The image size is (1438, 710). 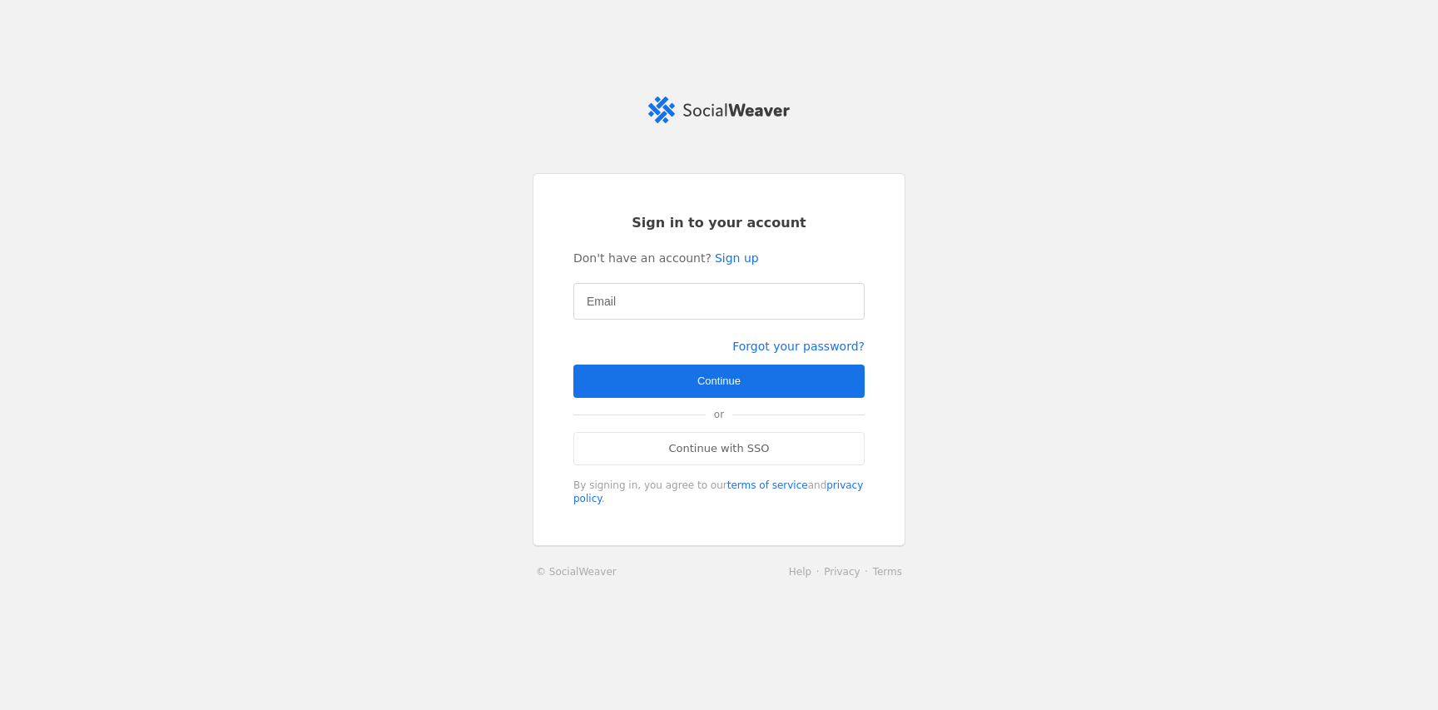 What do you see at coordinates (800, 572) in the screenshot?
I see `a: Help` at bounding box center [800, 572].